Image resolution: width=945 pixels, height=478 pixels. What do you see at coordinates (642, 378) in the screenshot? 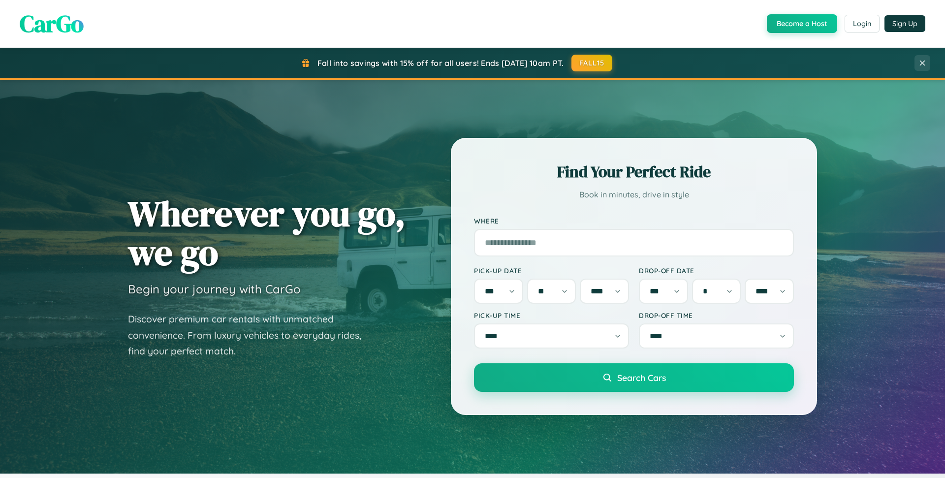
I see `span: Search Cars` at bounding box center [642, 378].